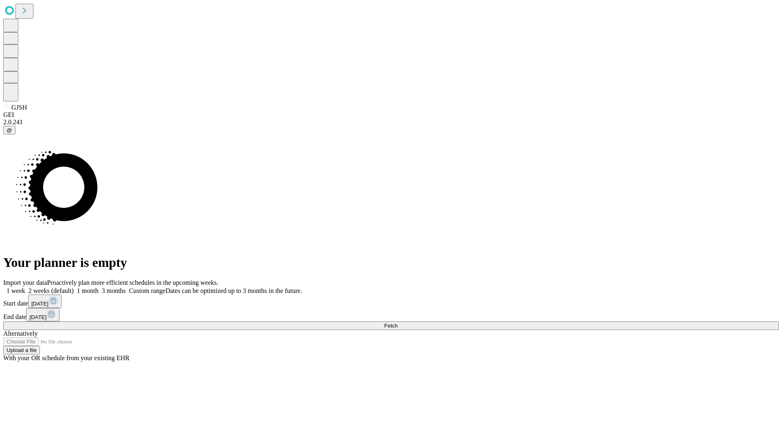  Describe the element at coordinates (51, 291) in the screenshot. I see `span: 2 weeks (default)` at that location.